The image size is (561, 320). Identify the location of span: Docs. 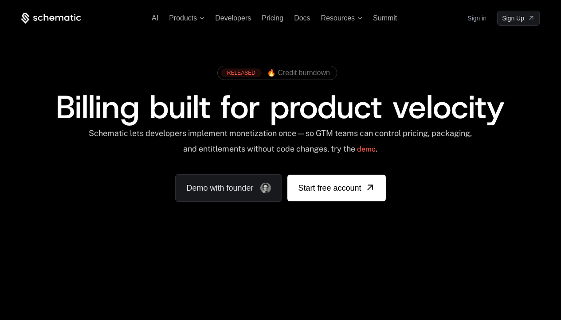
(302, 18).